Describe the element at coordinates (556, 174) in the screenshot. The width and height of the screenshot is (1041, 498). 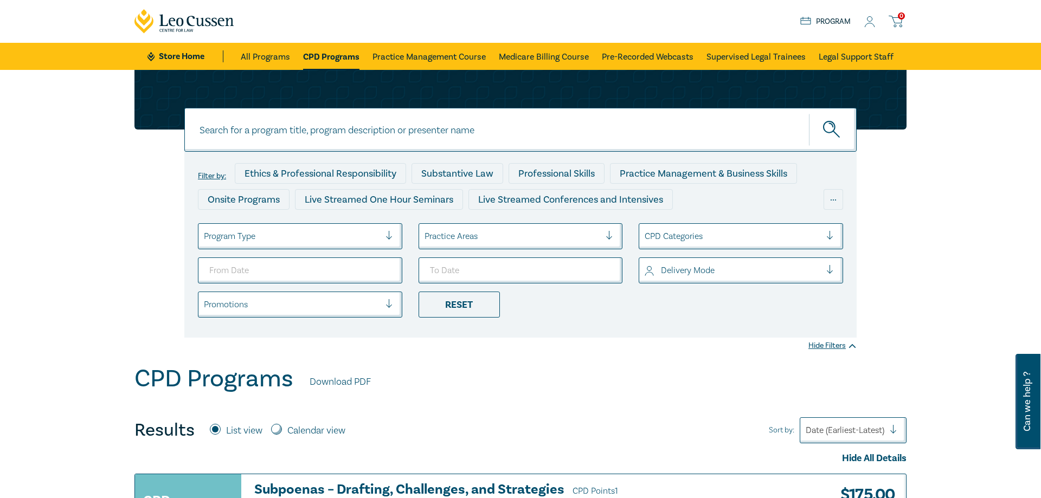
I see `div: Professional Skills` at that location.